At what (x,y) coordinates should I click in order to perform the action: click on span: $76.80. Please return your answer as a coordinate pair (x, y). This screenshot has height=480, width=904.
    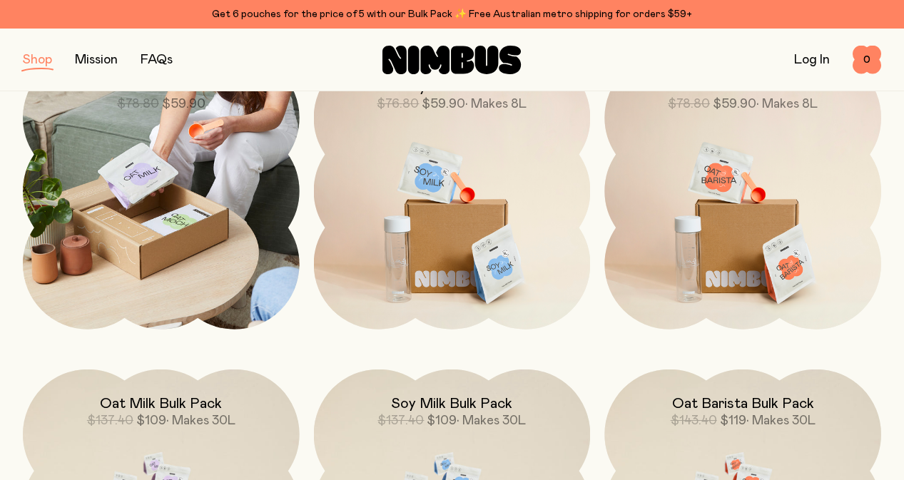
    Looking at the image, I should click on (397, 104).